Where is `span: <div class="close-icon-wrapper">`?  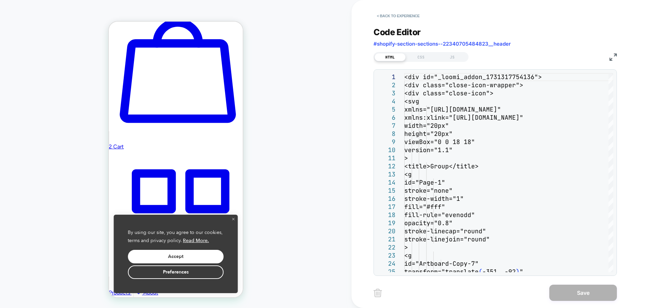
span: <div class="close-icon-wrapper"> is located at coordinates (463, 85).